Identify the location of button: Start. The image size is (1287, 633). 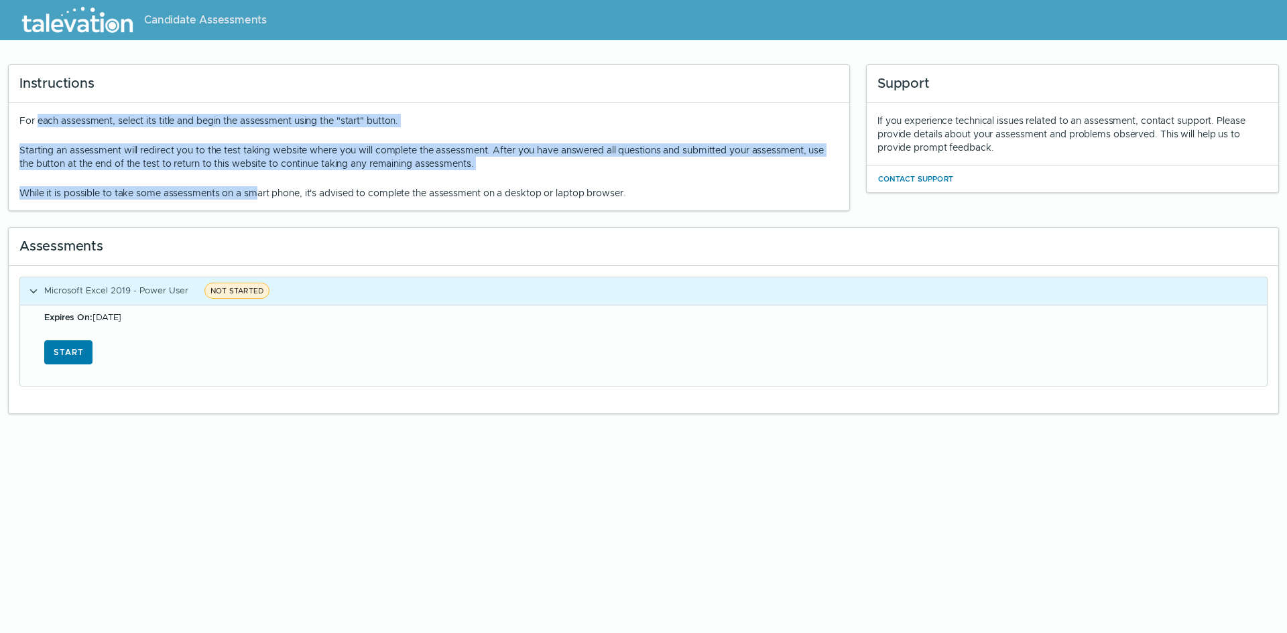
(68, 353).